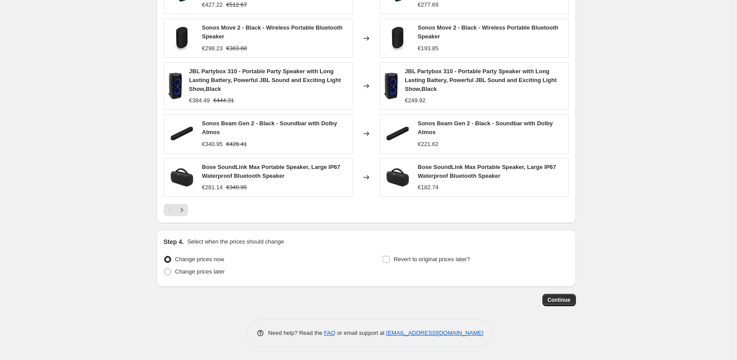  What do you see at coordinates (428, 188) in the screenshot?
I see `div: €182.74` at bounding box center [428, 188].